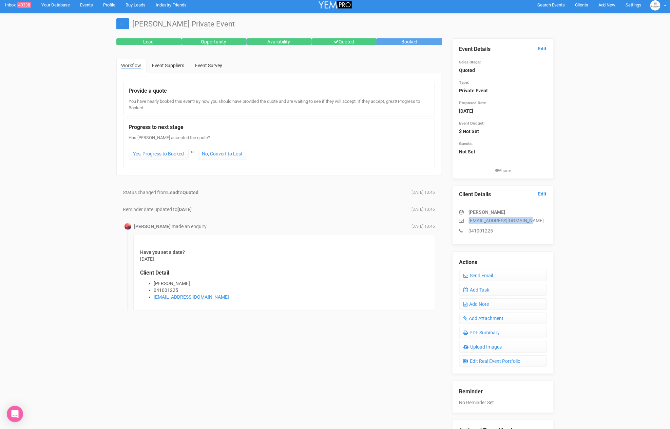 The image size is (670, 429). Describe the element at coordinates (468, 152) in the screenshot. I see `strong: Not Set` at that location.